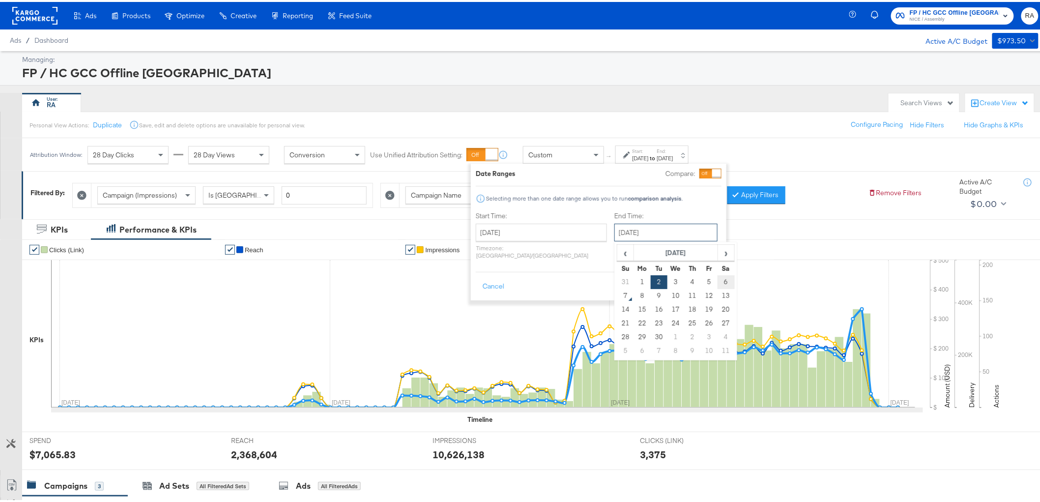 This screenshot has width=1040, height=502. I want to click on span: 28 Day Views, so click(214, 153).